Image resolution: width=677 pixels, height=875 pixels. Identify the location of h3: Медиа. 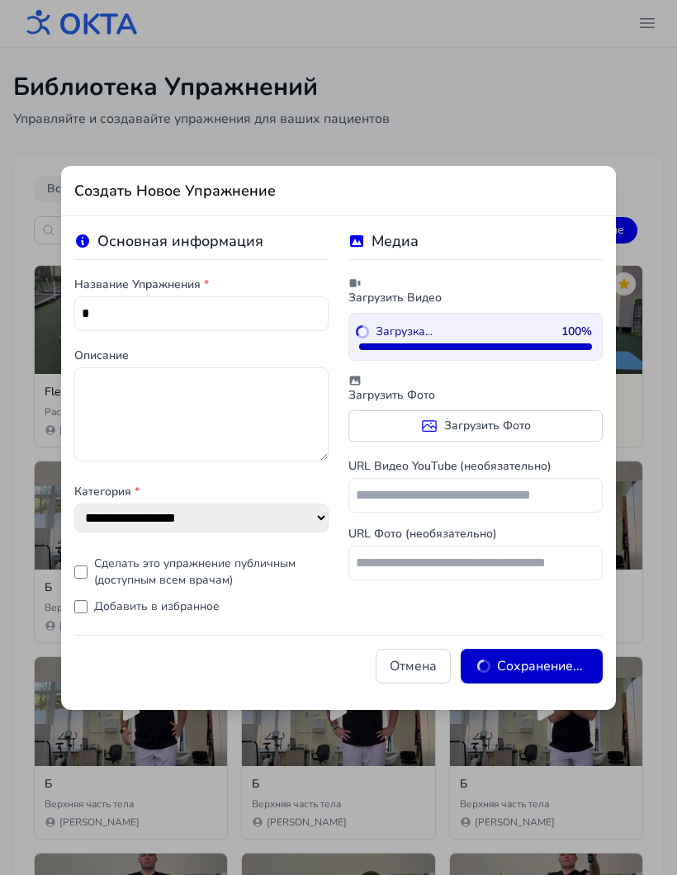
(475, 244).